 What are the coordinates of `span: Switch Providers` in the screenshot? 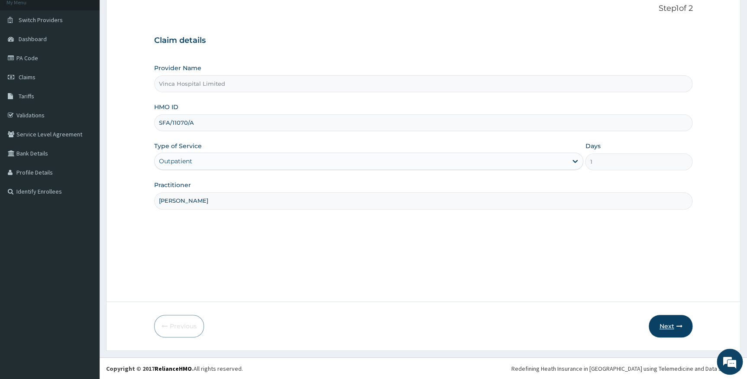 It's located at (41, 20).